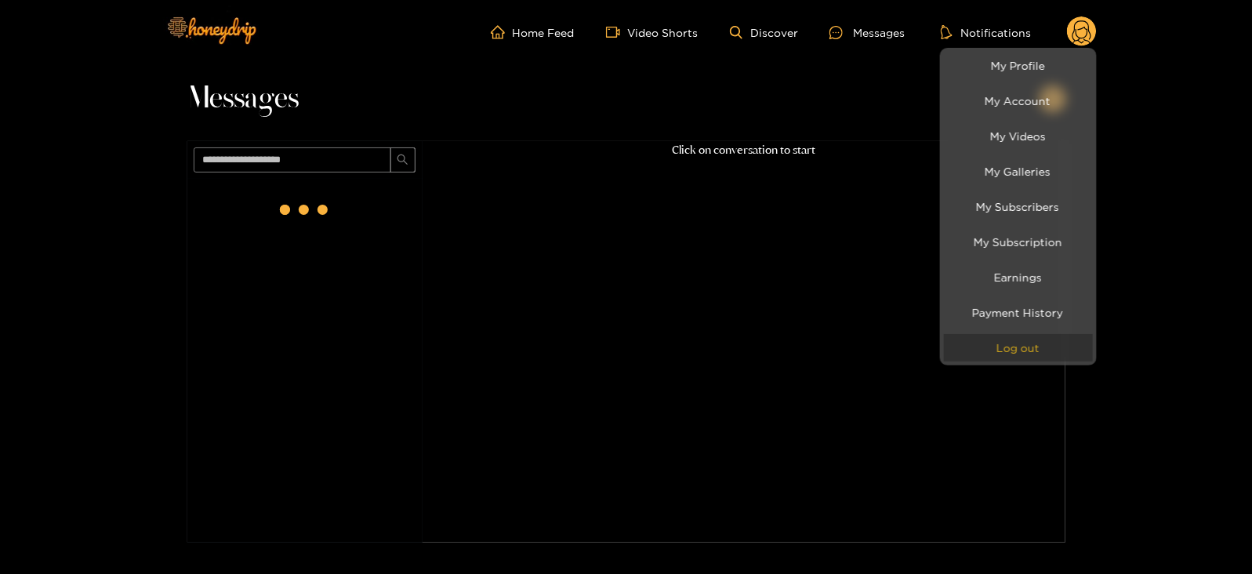 This screenshot has height=574, width=1252. Describe the element at coordinates (1019, 206) in the screenshot. I see `a: My Subscribers` at that location.